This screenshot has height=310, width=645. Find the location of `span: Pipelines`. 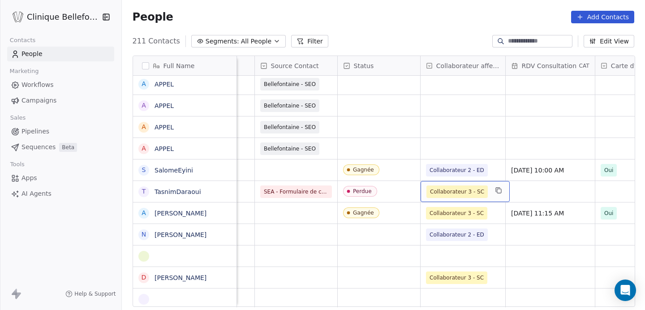

span: Pipelines is located at coordinates (35, 131).